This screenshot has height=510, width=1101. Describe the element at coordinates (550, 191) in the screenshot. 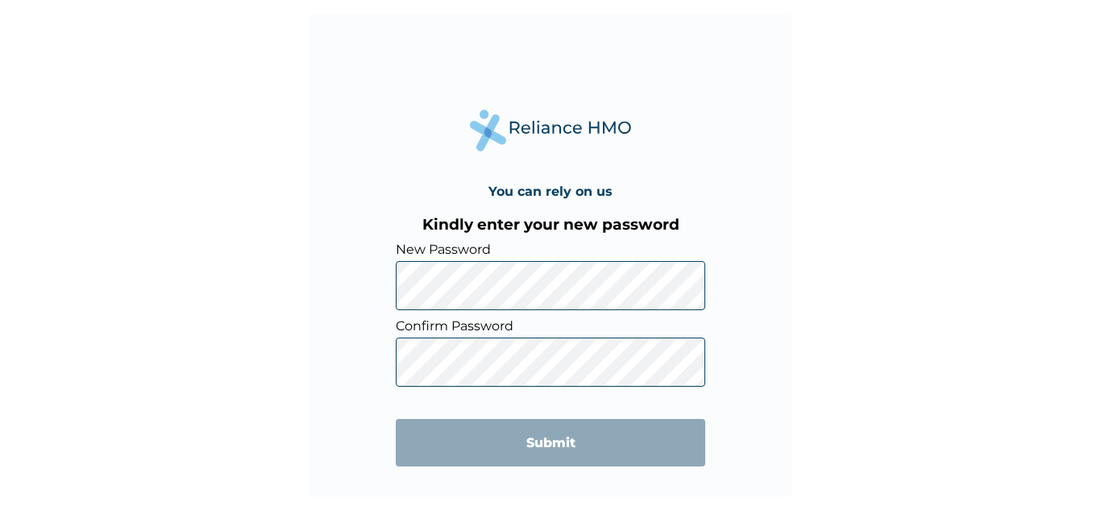

I see `h4: You can rely on us` at that location.